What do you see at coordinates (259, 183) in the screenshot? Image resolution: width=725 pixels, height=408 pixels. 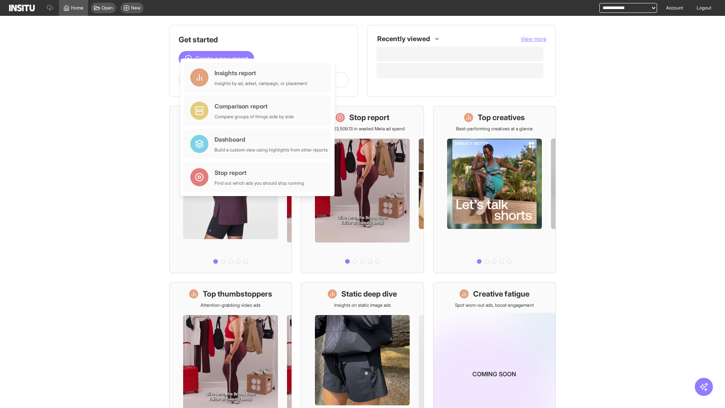 I see `div: Find out which ads you should stop running` at bounding box center [259, 183].